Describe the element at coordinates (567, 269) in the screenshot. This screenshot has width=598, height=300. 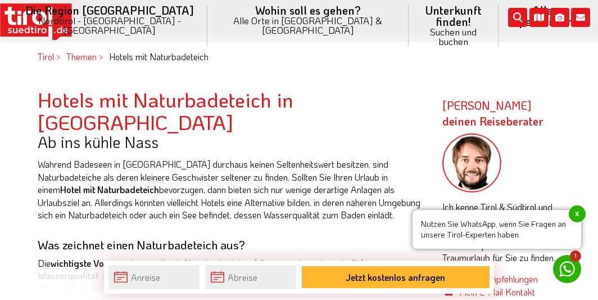
I see `a: 1 Nutzen Sie WhatsApp, wenn Sie Fragen an unsere Tirol-Experten habenx` at that location.